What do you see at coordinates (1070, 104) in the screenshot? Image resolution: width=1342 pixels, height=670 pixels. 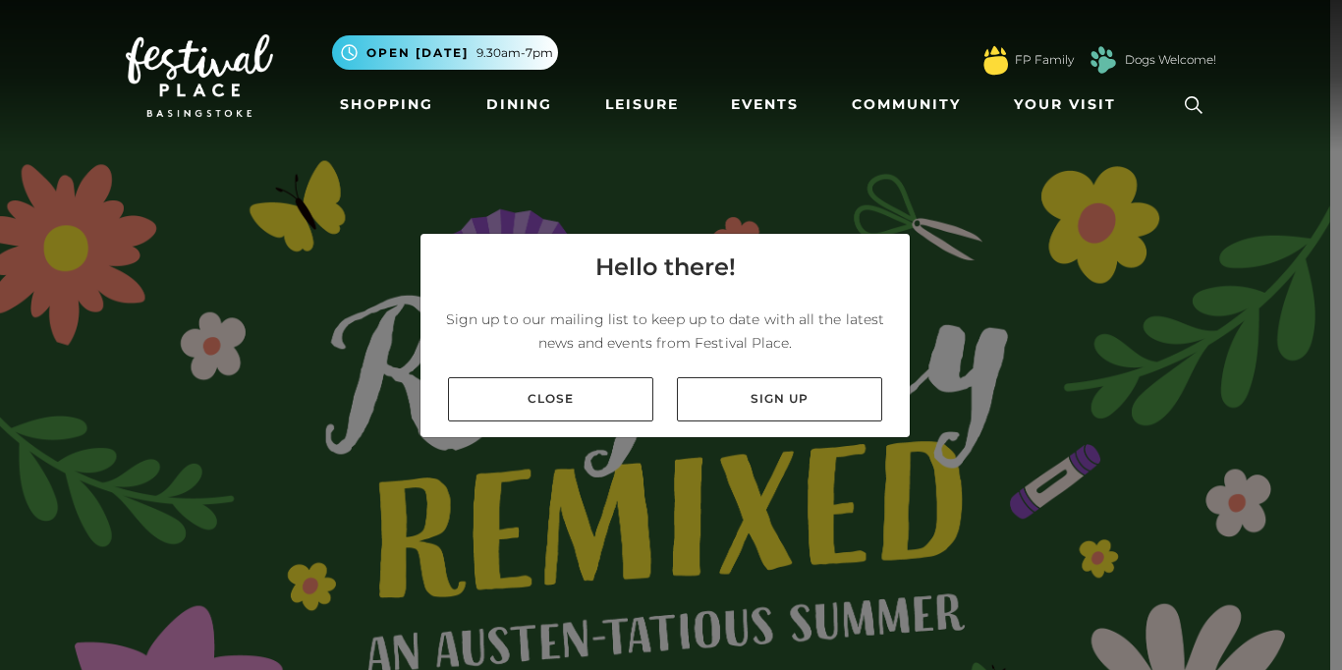 I see `a: Your Visit` at bounding box center [1070, 104].